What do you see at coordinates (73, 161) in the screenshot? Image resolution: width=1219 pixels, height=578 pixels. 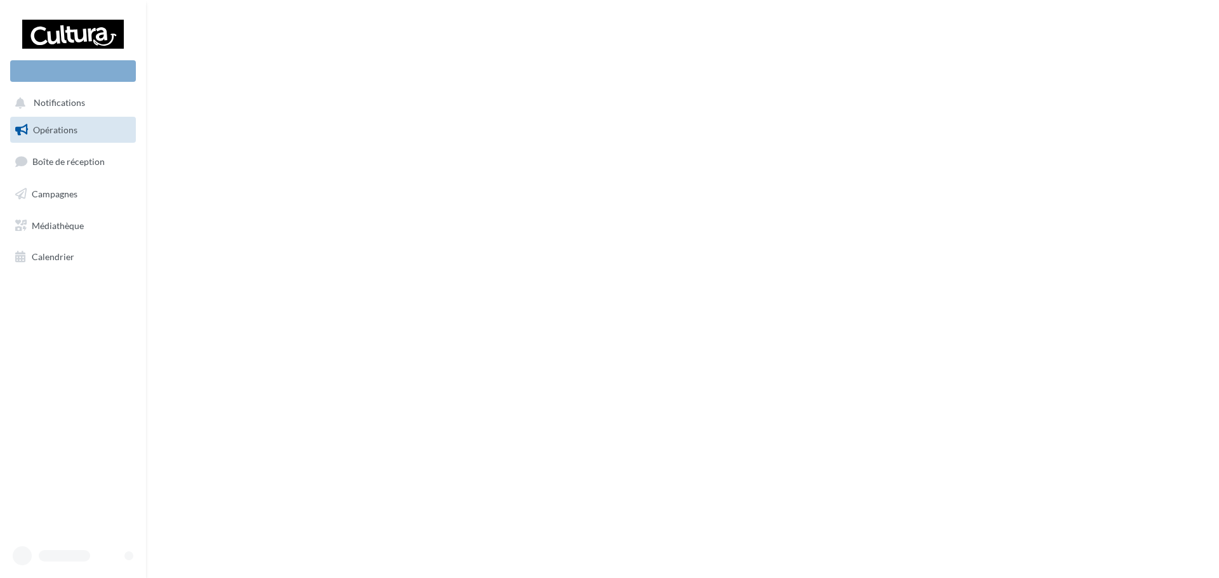 I see `a: Boîte de réception` at bounding box center [73, 161].